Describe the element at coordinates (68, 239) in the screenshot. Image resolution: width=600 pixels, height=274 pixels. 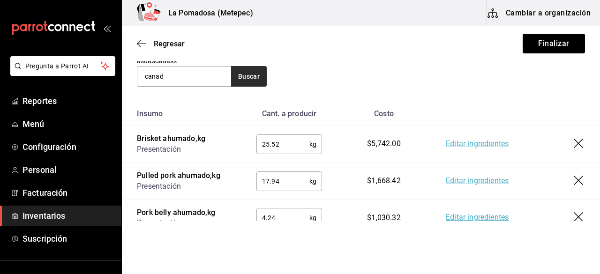
I see `span: Suscripción` at that location.